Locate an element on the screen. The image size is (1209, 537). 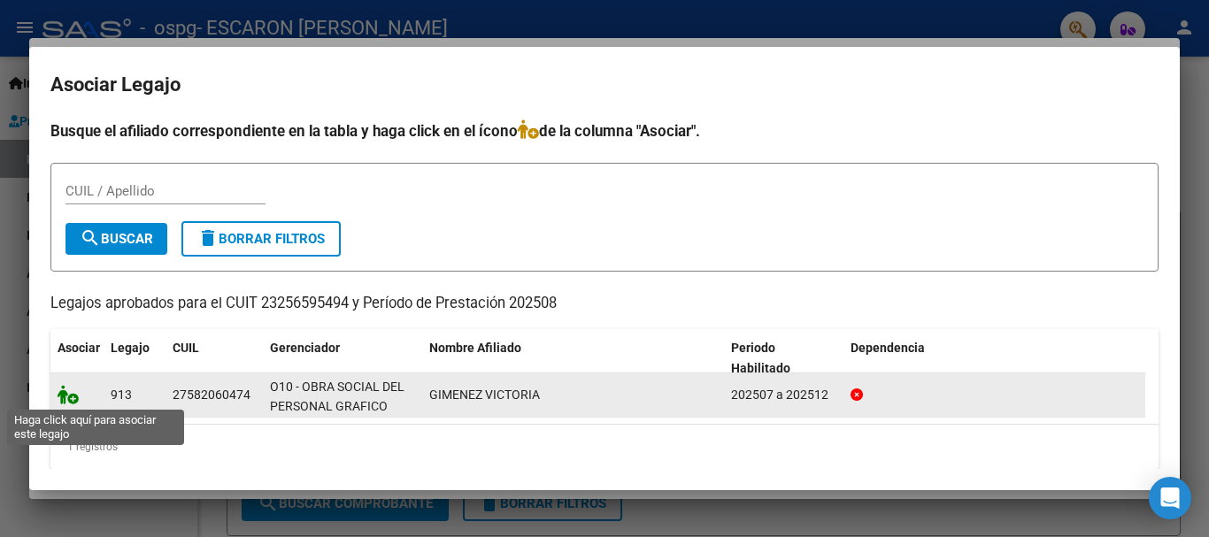
h2: Asociar Legajo is located at coordinates (604, 85).